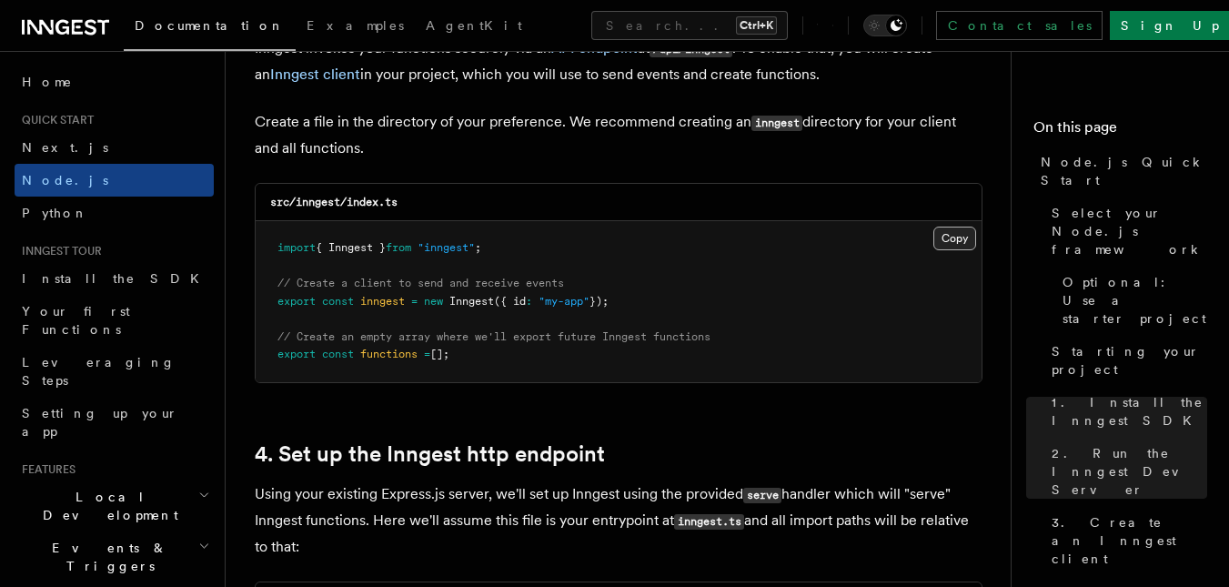  I want to click on span: Optional: Use a starter project, so click(1134, 300).